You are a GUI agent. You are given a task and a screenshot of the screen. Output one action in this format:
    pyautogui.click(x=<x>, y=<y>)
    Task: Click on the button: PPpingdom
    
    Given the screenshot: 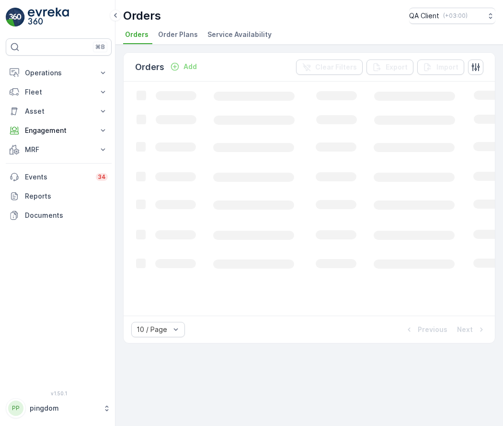 What is the action you would take?
    pyautogui.click(x=58, y=408)
    